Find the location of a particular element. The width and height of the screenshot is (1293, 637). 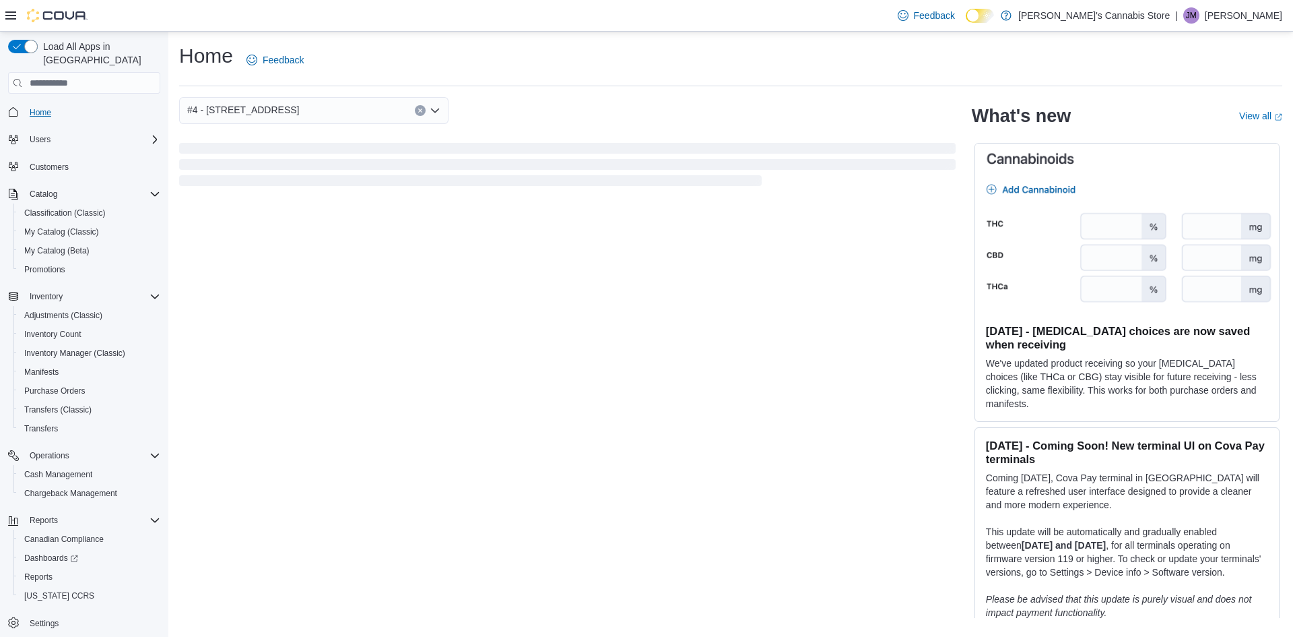

a: My Catalog (Beta) is located at coordinates (57, 251).